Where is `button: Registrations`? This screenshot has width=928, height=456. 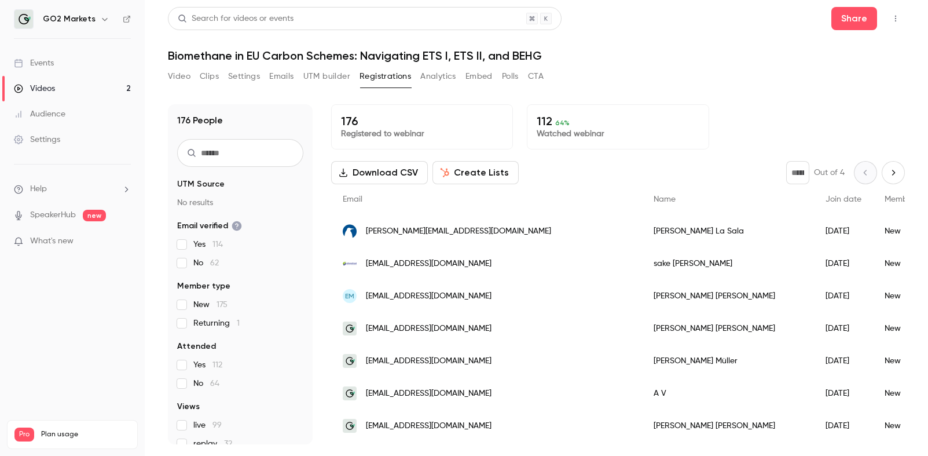 button: Registrations is located at coordinates (385, 76).